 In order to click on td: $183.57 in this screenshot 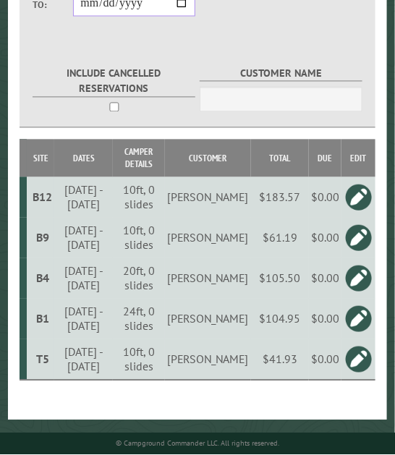, I will do `click(280, 197)`.